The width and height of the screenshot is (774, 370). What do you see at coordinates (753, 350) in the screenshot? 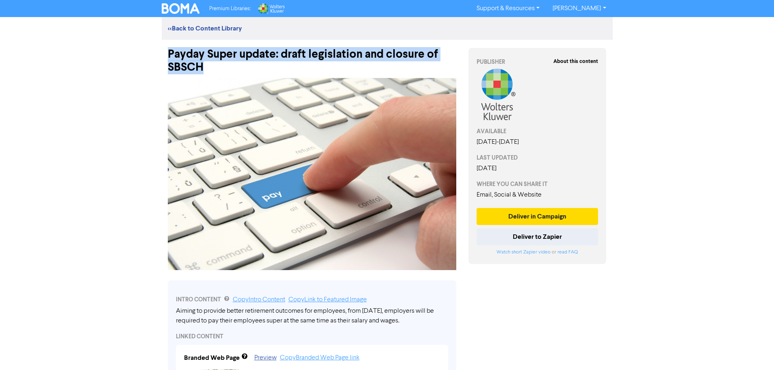
I see `div: Chat Widget` at bounding box center [753, 350].